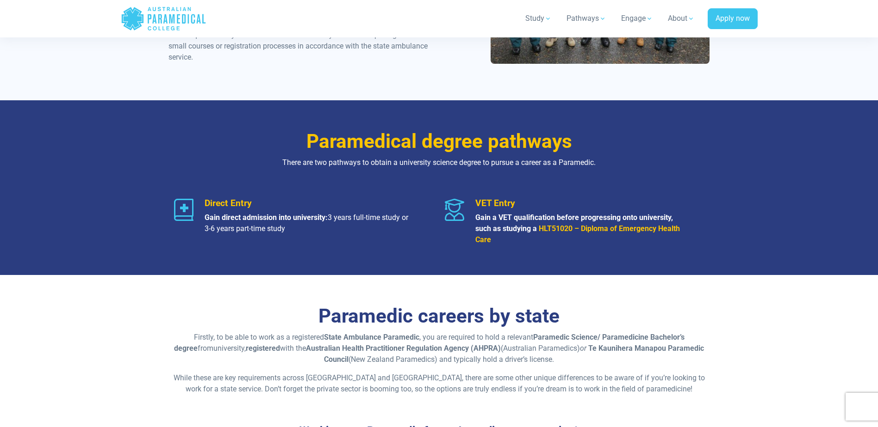 This screenshot has width=878, height=427. Describe the element at coordinates (681, 19) in the screenshot. I see `a: About` at that location.